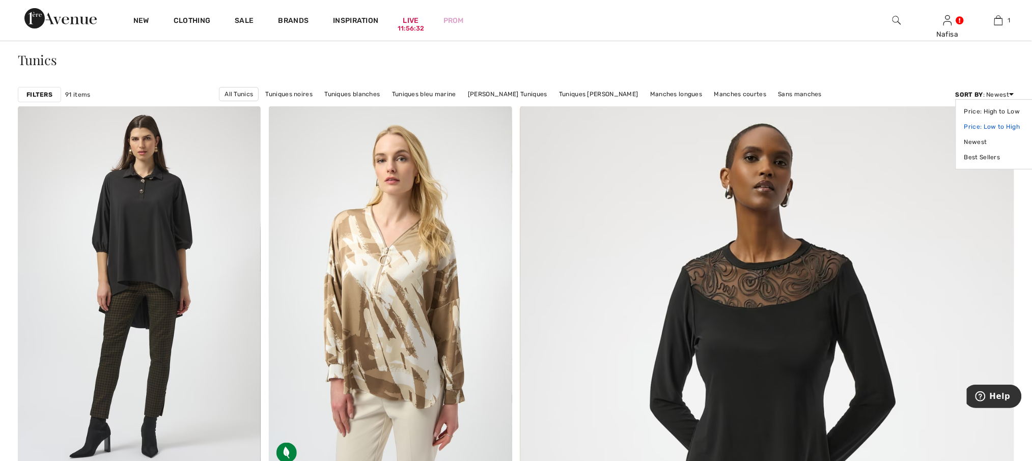  What do you see at coordinates (997, 112) in the screenshot?
I see `a: Price: High to Low` at bounding box center [997, 112].